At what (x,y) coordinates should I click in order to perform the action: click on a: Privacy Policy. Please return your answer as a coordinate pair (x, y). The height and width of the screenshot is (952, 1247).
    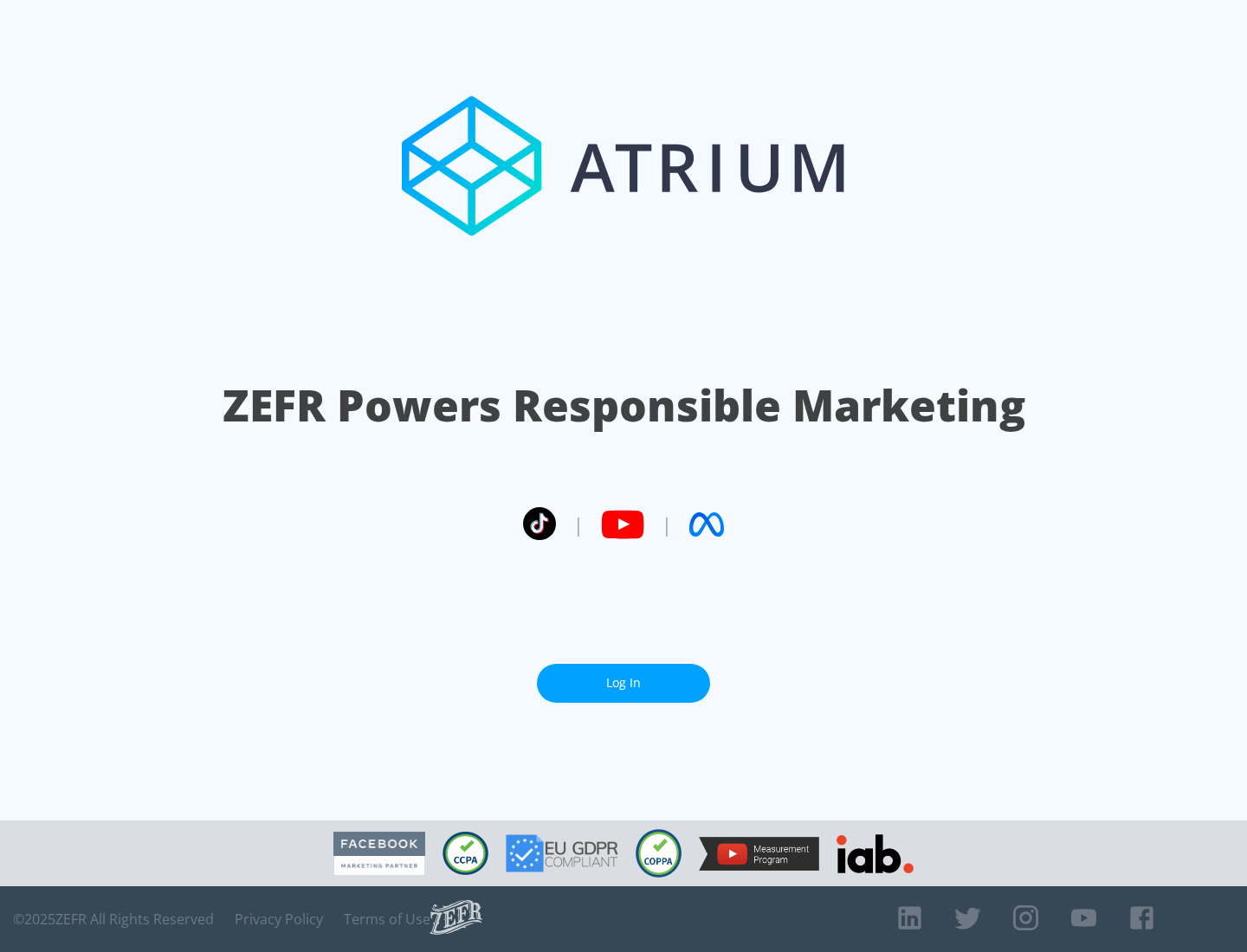
    Looking at the image, I should click on (279, 919).